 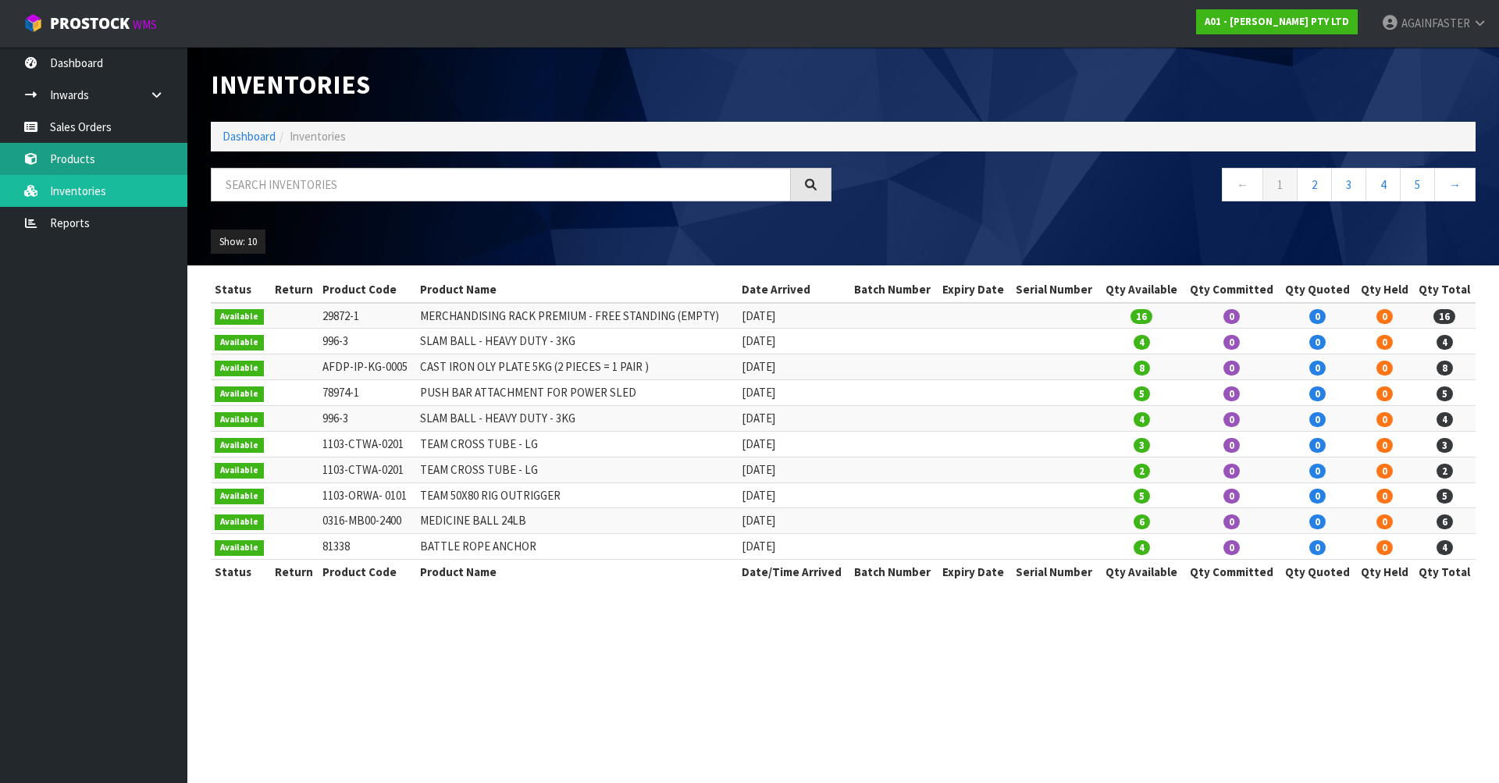 I want to click on td: CAST IRON OLY PLATE 5KG (2 PIECES = 1 PAIR ), so click(x=577, y=367).